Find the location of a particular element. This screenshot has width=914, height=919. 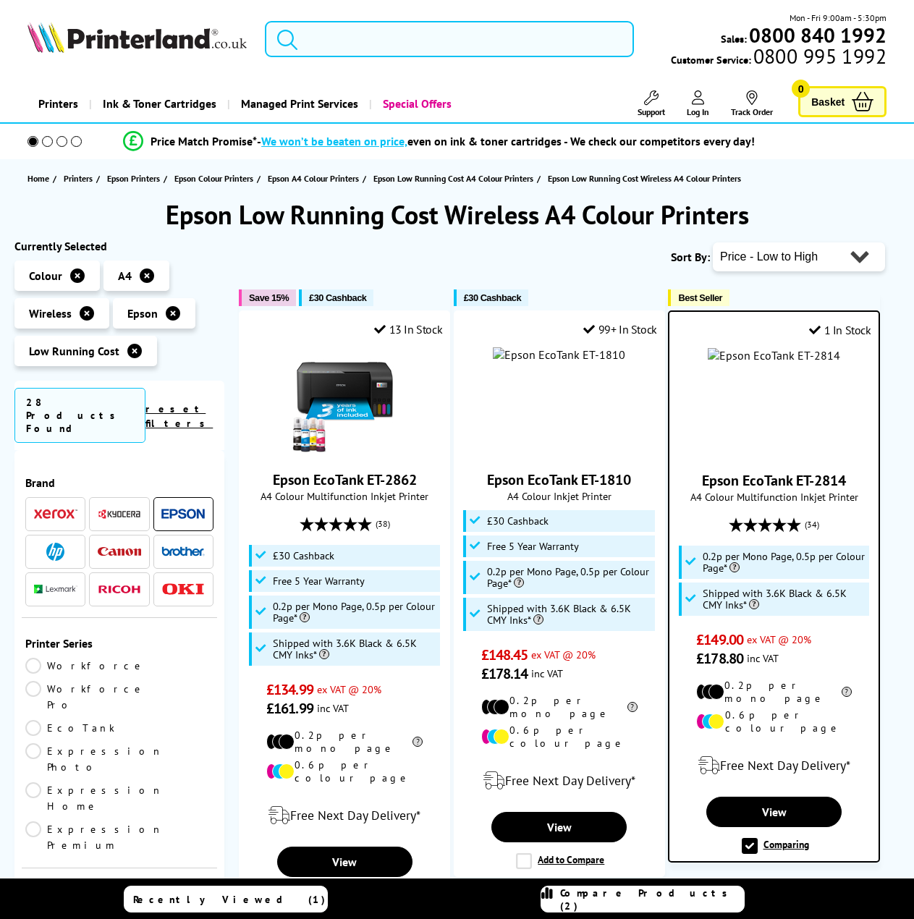

span: Recently Viewed (1) is located at coordinates (229, 900).